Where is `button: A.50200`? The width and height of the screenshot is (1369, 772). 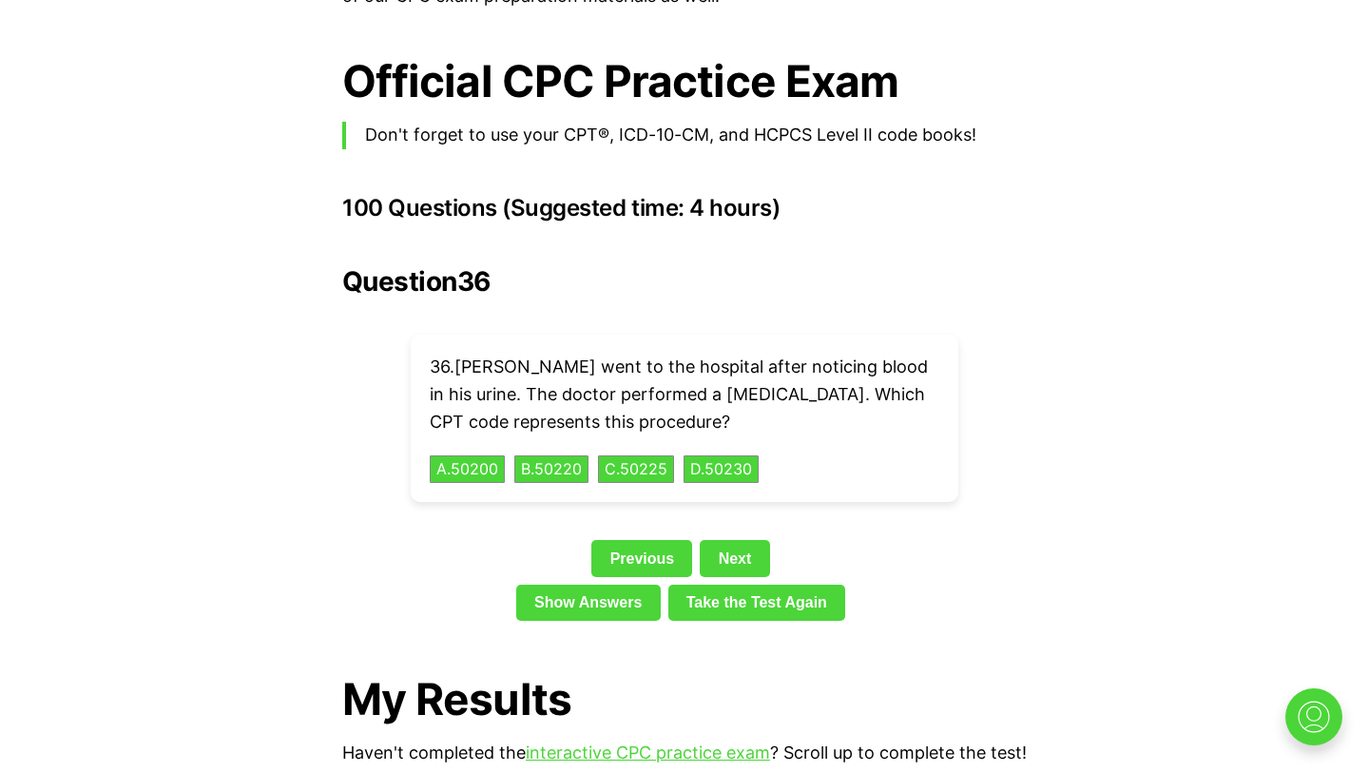
button: A.50200 is located at coordinates (467, 470).